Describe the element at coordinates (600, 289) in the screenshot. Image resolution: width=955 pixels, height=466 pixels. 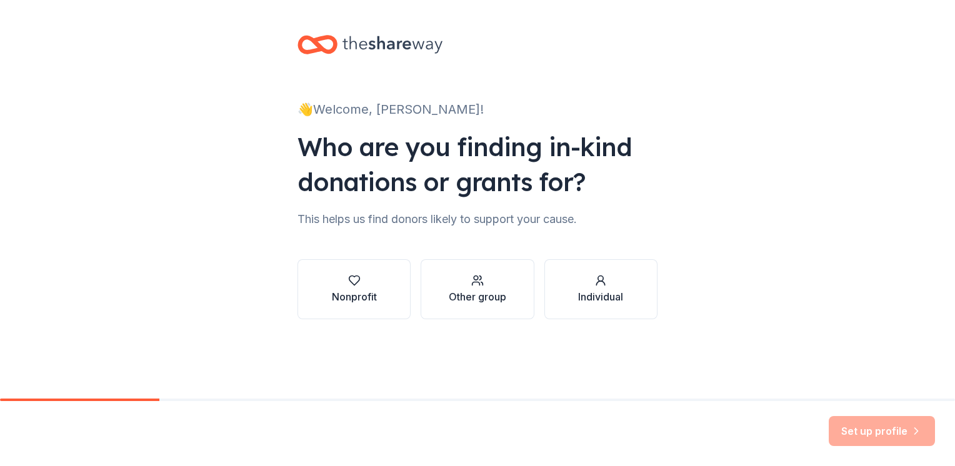
I see `button: Individual` at that location.